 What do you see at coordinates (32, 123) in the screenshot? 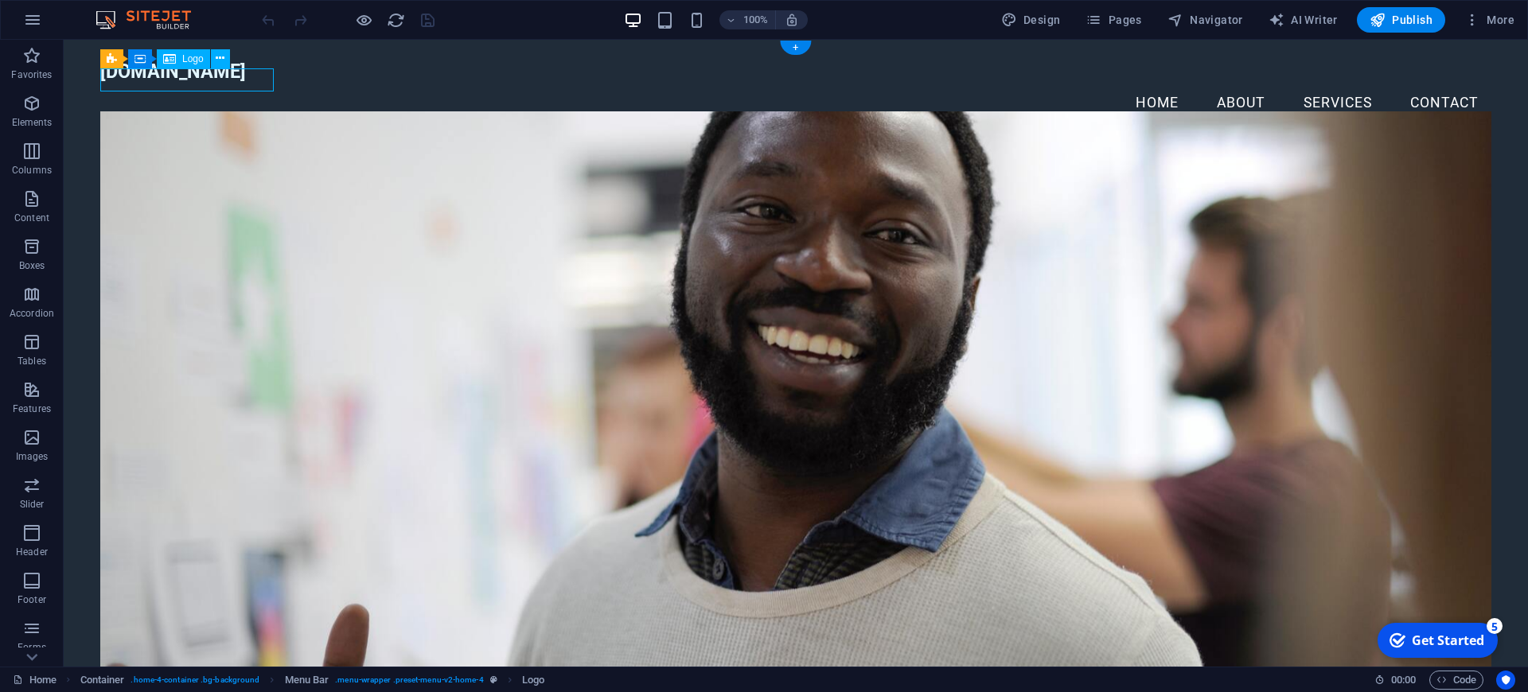
I see `p: Elements` at bounding box center [32, 123].